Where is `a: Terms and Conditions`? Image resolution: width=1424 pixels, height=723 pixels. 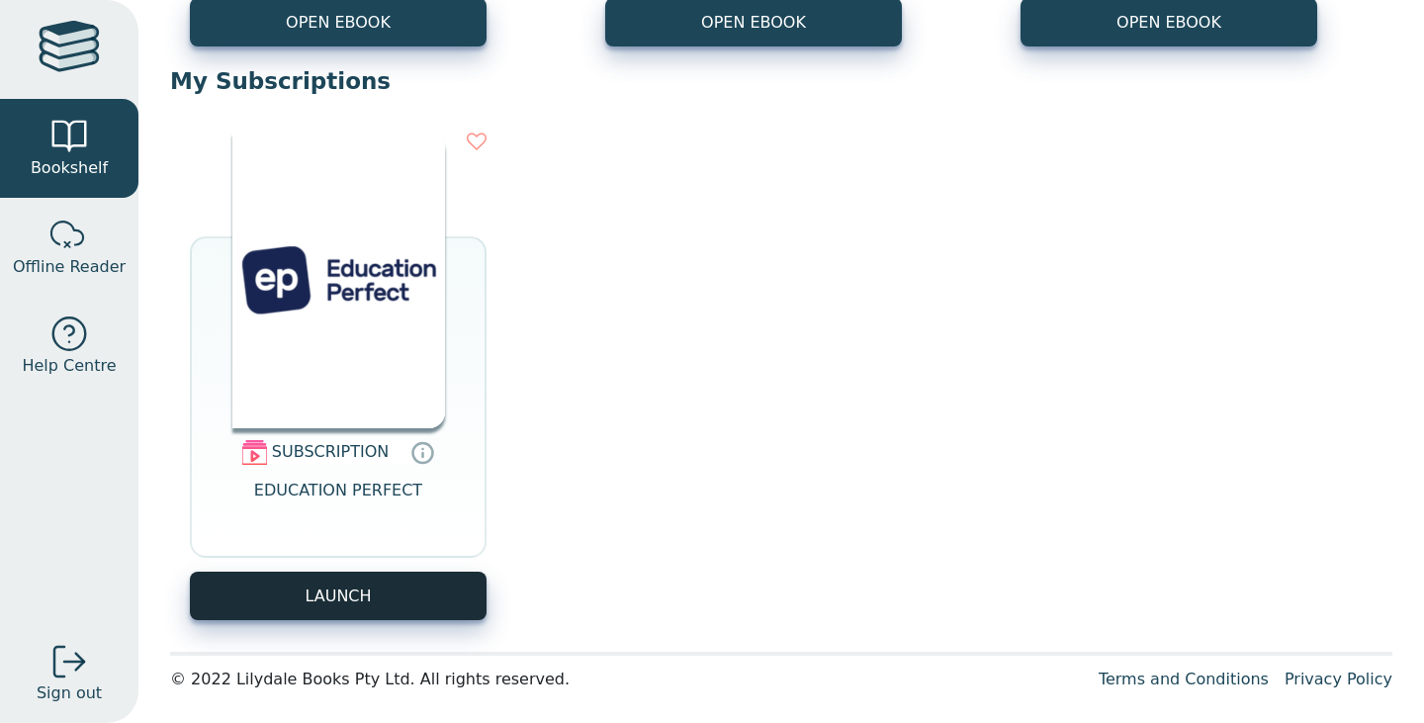 a: Terms and Conditions is located at coordinates (1184, 678).